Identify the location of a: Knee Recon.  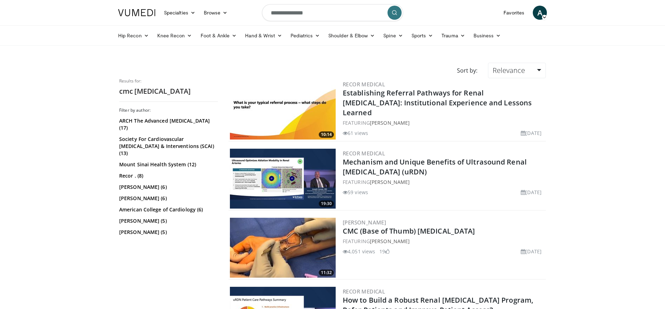
(174, 36).